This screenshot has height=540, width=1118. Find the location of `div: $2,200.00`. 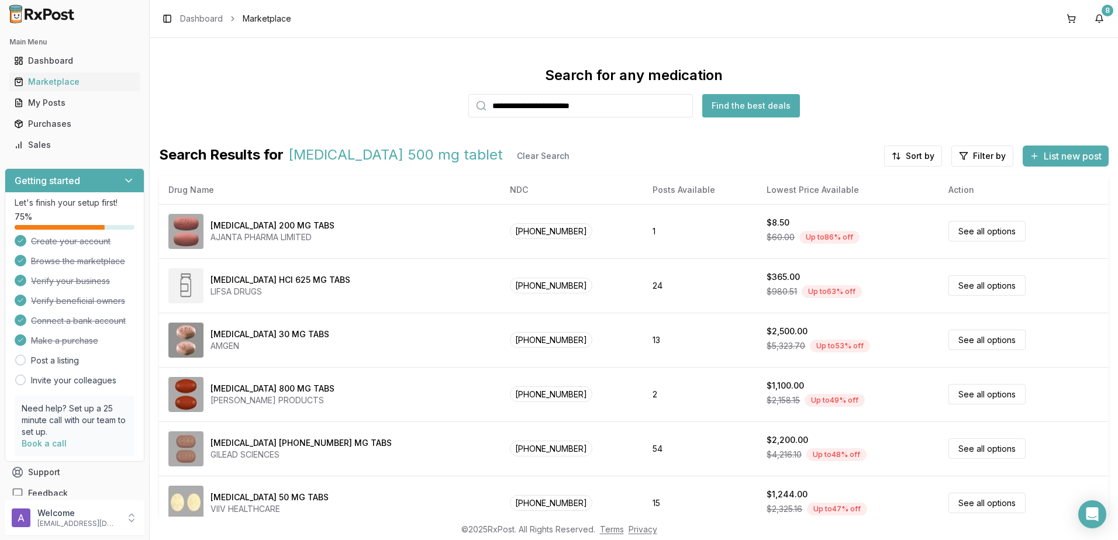

div: $2,200.00 is located at coordinates (787, 440).